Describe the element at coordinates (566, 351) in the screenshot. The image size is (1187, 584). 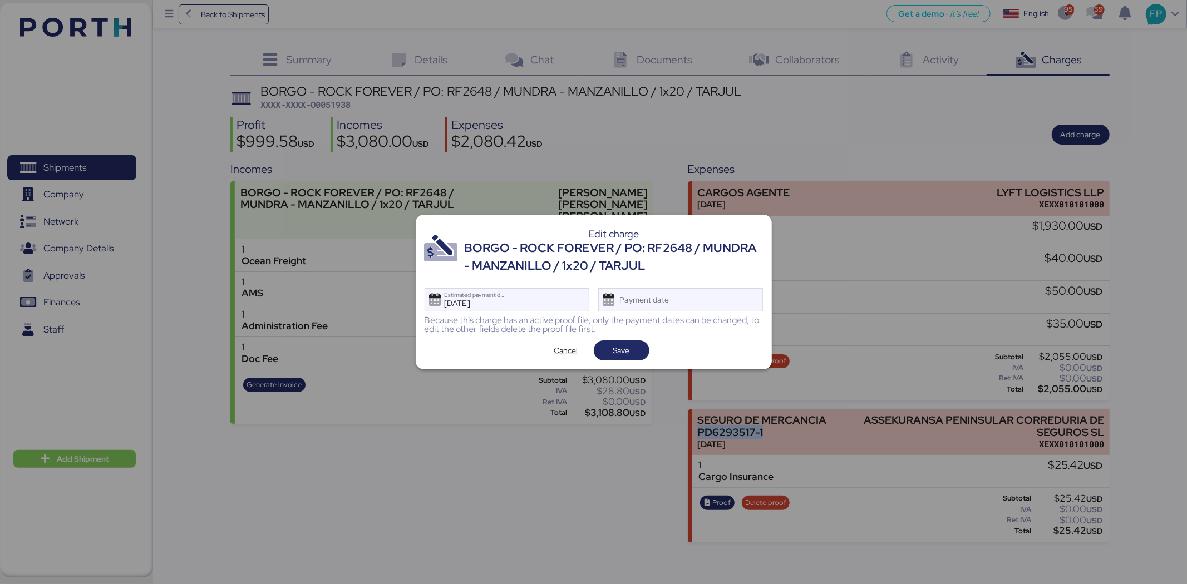
I see `button: Cancel` at that location.